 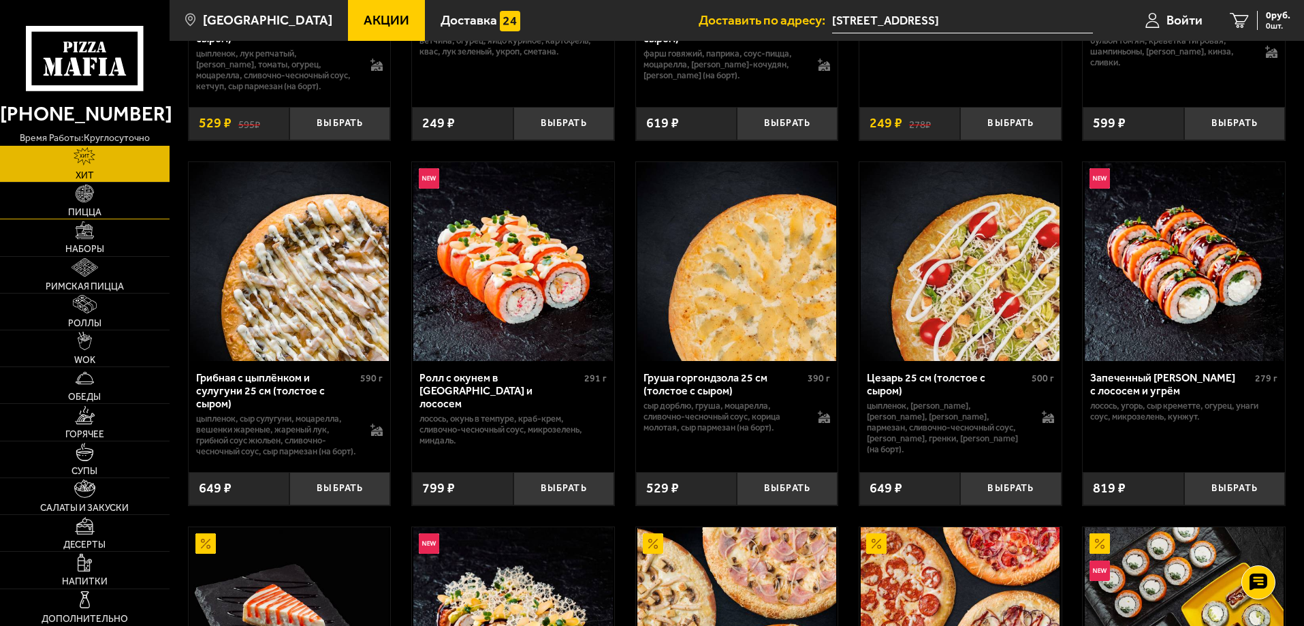 I want to click on span: Обеды, so click(x=84, y=397).